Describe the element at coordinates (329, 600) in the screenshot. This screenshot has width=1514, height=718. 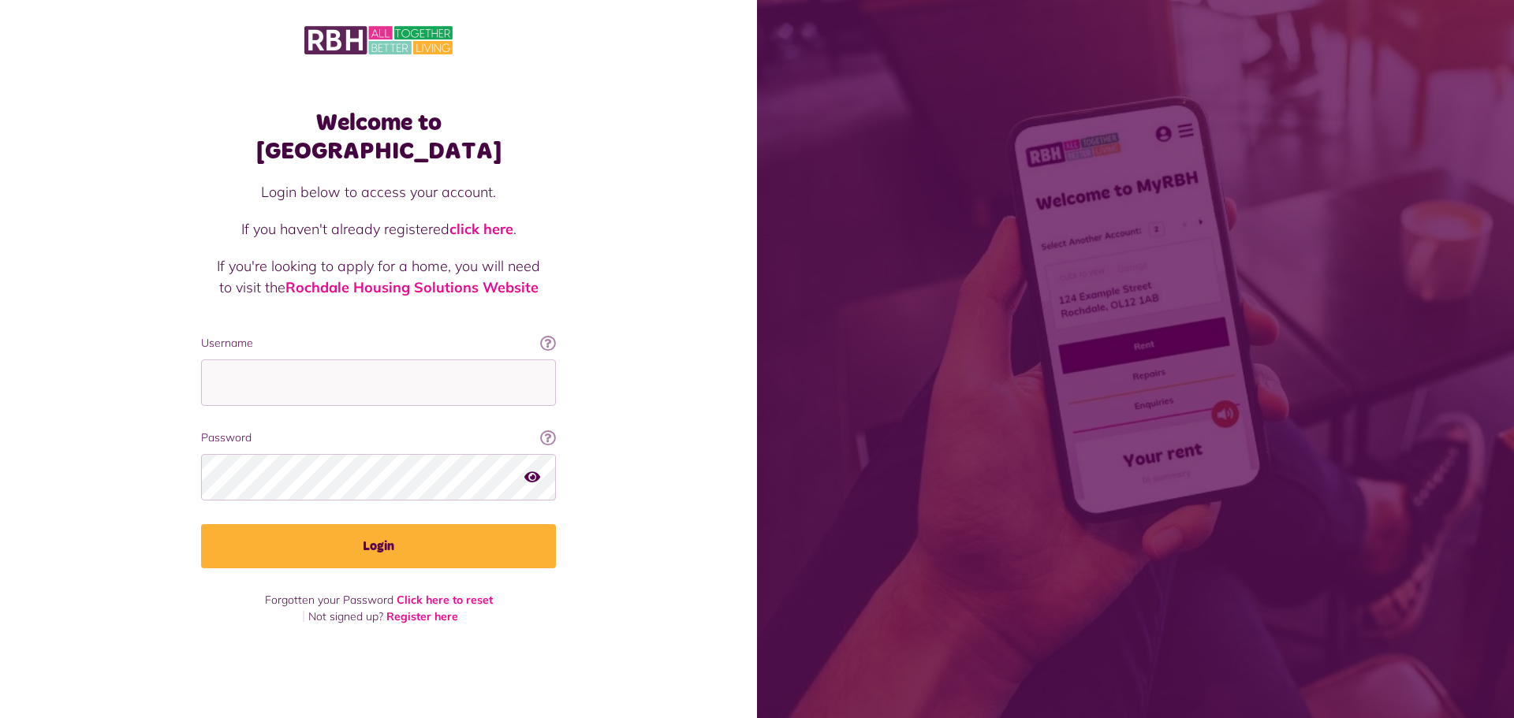
I see `span: Forgotten your Password` at that location.